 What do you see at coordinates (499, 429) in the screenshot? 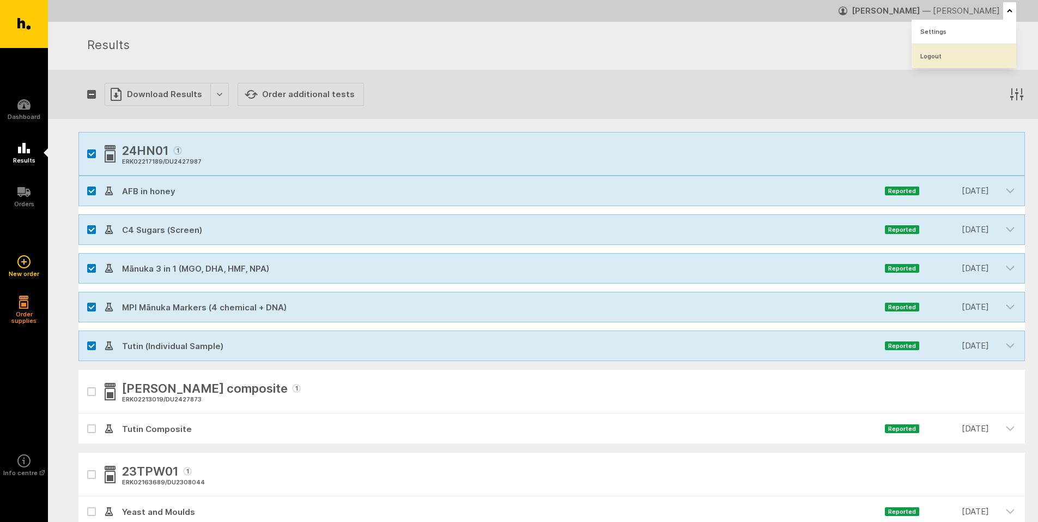
I see `span: Tutin Composite` at bounding box center [499, 429].